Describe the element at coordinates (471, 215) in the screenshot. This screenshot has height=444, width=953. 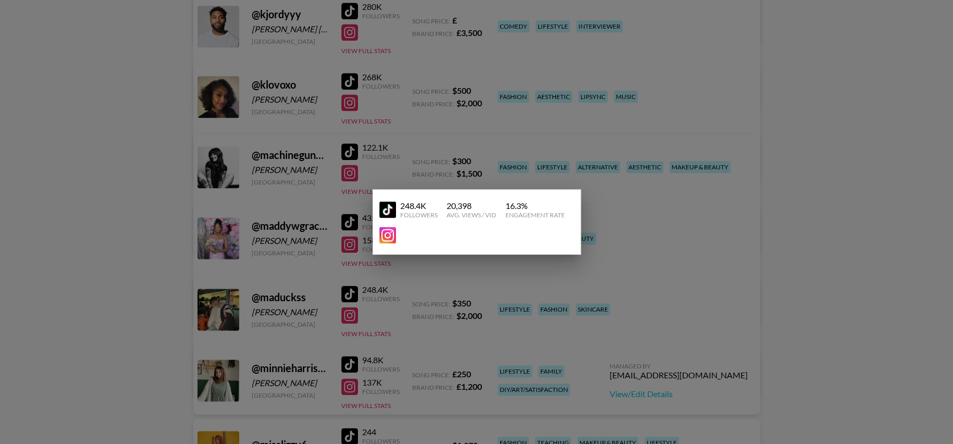
I see `div: Avg. Views / Vid` at that location.